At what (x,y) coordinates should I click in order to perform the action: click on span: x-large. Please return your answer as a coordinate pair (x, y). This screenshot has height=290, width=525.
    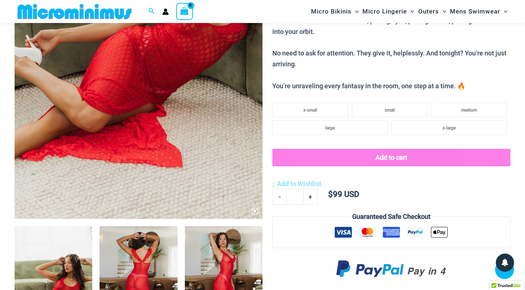
    Looking at the image, I should click on (449, 128).